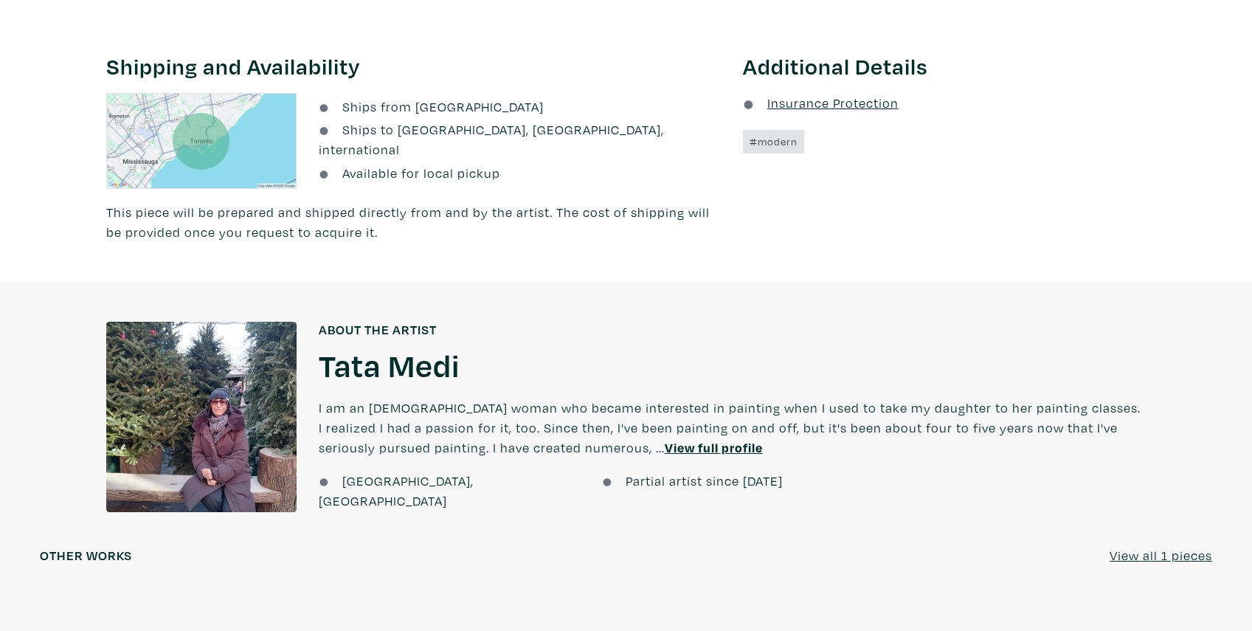  Describe the element at coordinates (1160, 555) in the screenshot. I see `a: View all 1 pieces` at that location.